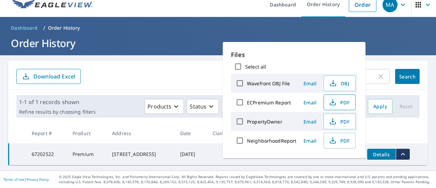 The height and width of the screenshot is (188, 436). What do you see at coordinates (380, 106) in the screenshot?
I see `button: Apply` at bounding box center [380, 106].